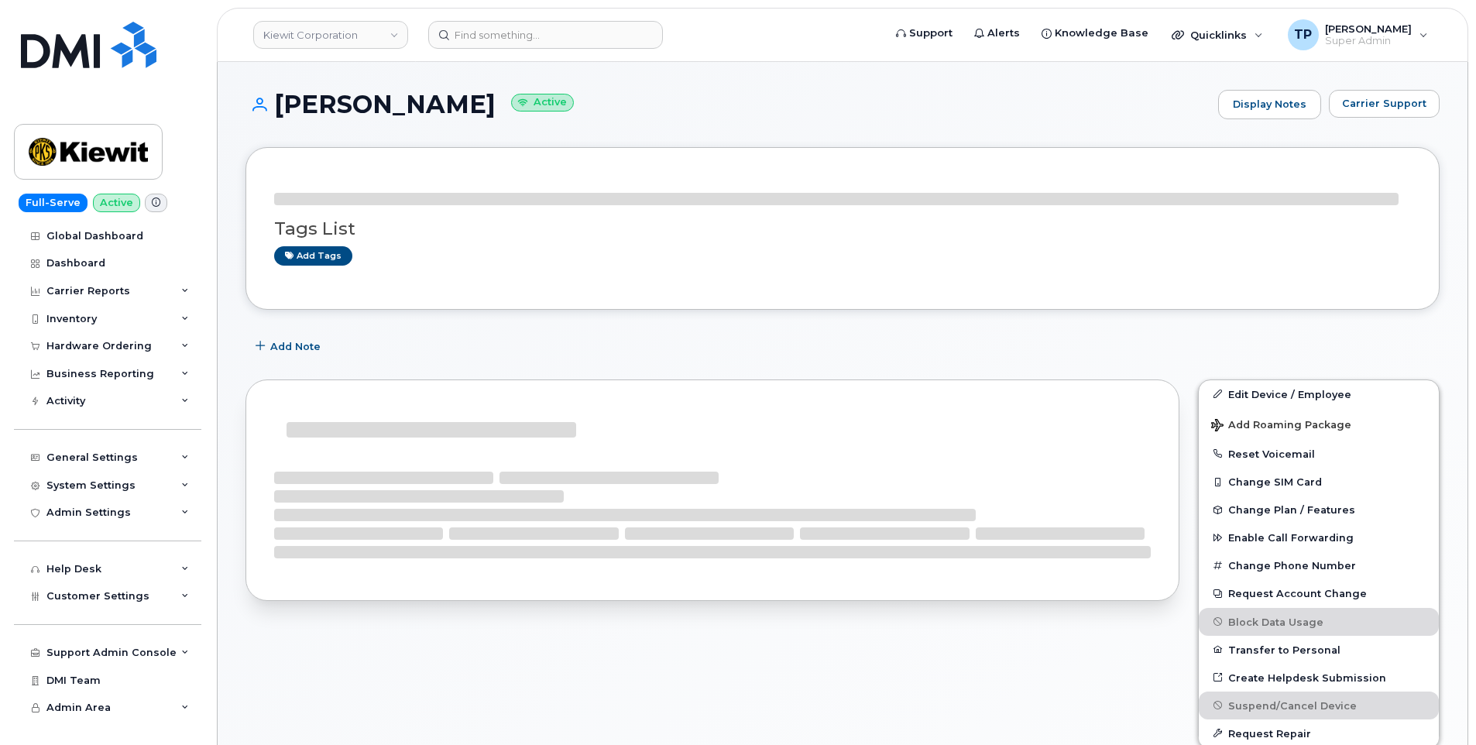  I want to click on a: Display Notes, so click(1269, 105).